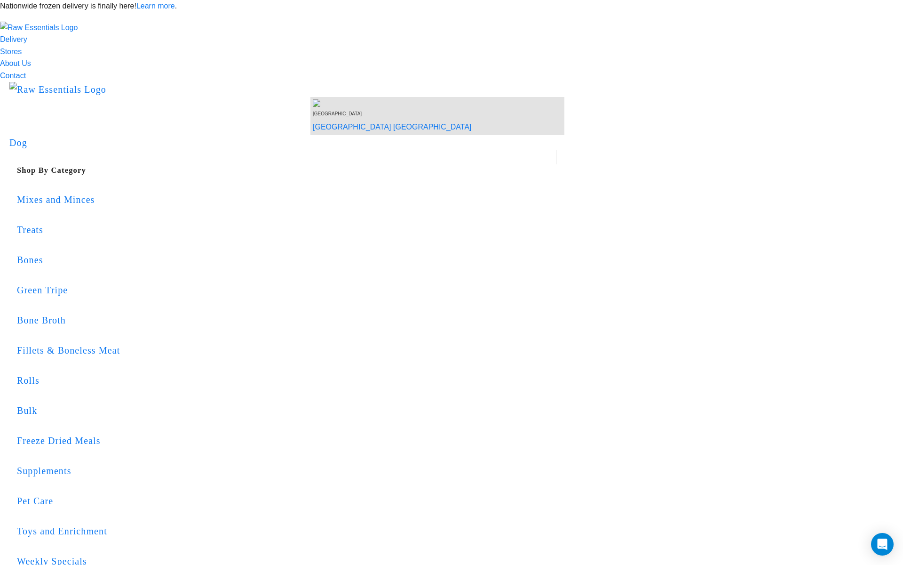 Image resolution: width=903 pixels, height=565 pixels. Describe the element at coordinates (287, 320) in the screenshot. I see `a: Bone Broth` at that location.